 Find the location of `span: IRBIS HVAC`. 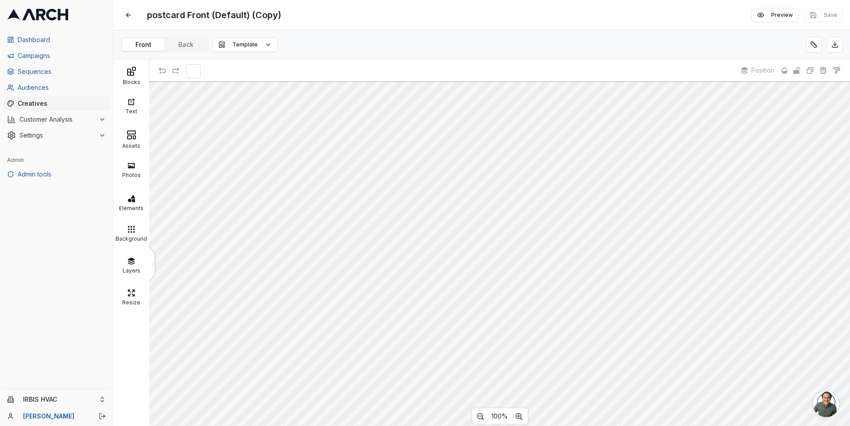

span: IRBIS HVAC is located at coordinates (59, 400).